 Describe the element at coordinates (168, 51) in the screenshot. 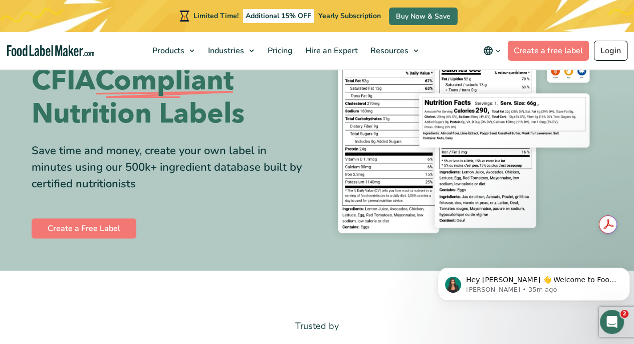

I see `span: Products` at that location.